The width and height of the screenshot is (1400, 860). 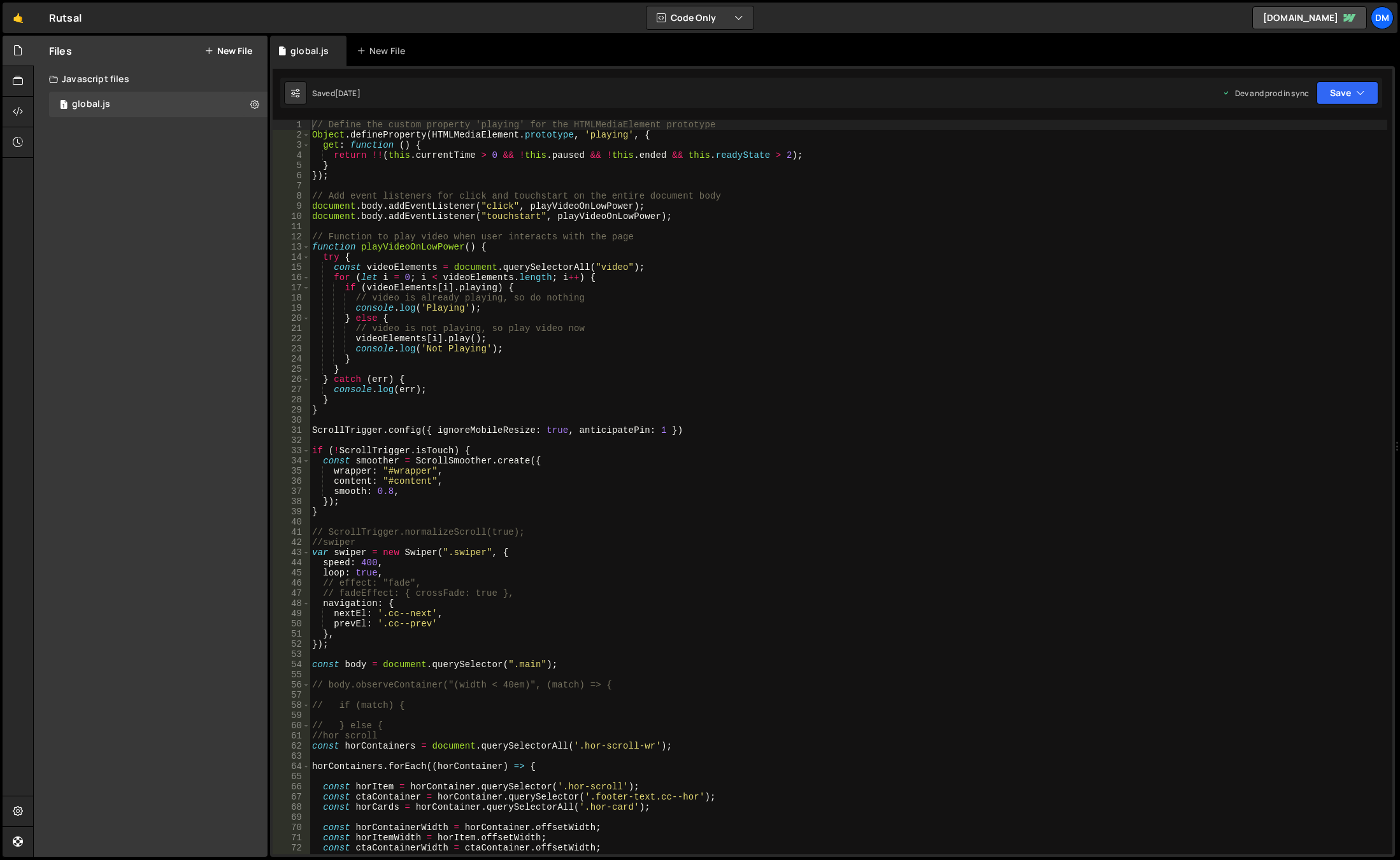 I want to click on a: Dm, so click(x=1382, y=18).